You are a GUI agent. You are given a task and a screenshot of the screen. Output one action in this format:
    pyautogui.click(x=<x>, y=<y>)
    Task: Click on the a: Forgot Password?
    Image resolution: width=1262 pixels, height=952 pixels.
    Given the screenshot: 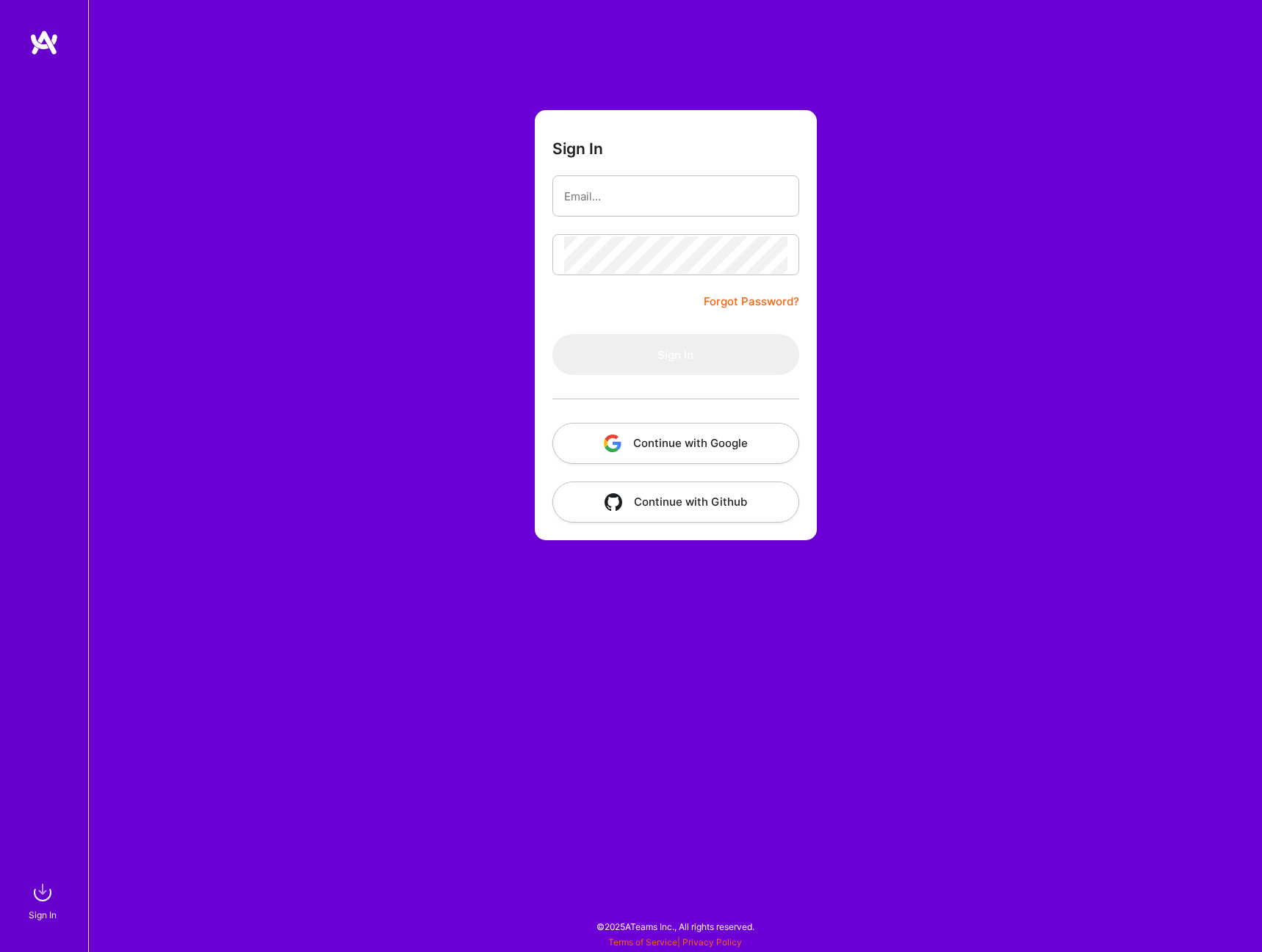 What is the action you would take?
    pyautogui.click(x=751, y=302)
    